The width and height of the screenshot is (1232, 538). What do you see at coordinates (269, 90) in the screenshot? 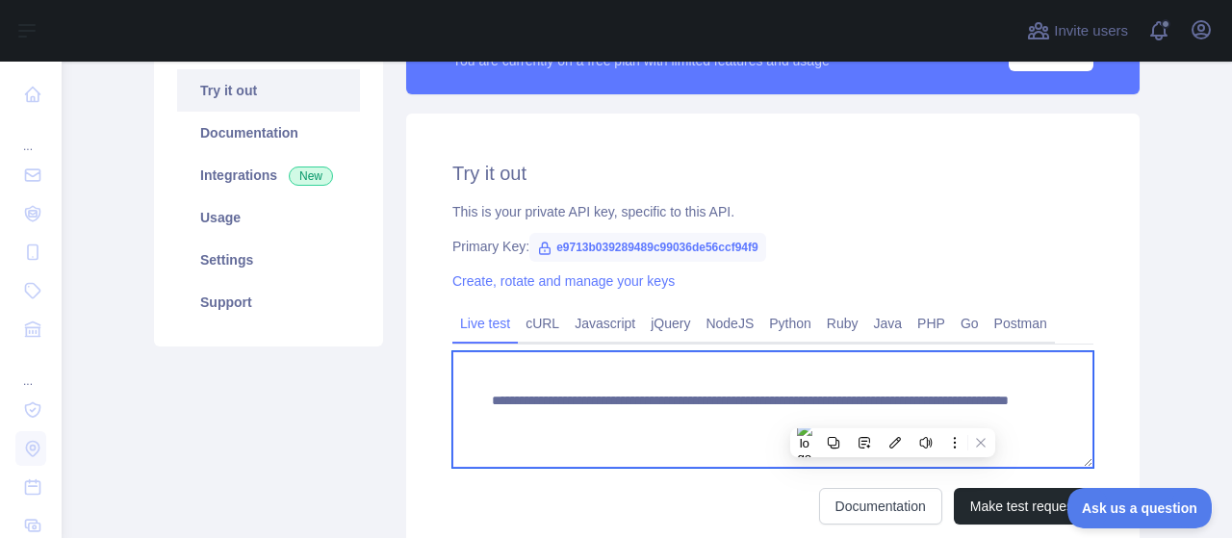
I see `a: Try it out` at bounding box center [269, 90].